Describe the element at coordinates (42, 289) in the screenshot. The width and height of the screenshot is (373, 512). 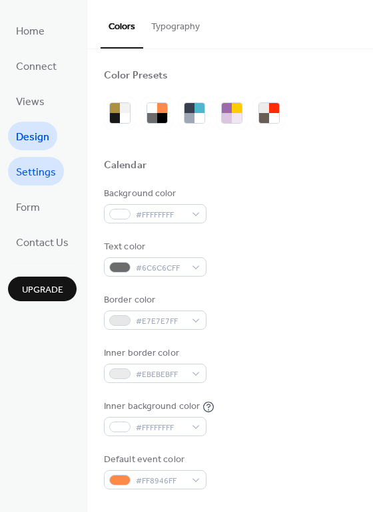
I see `button: Upgrade` at that location.